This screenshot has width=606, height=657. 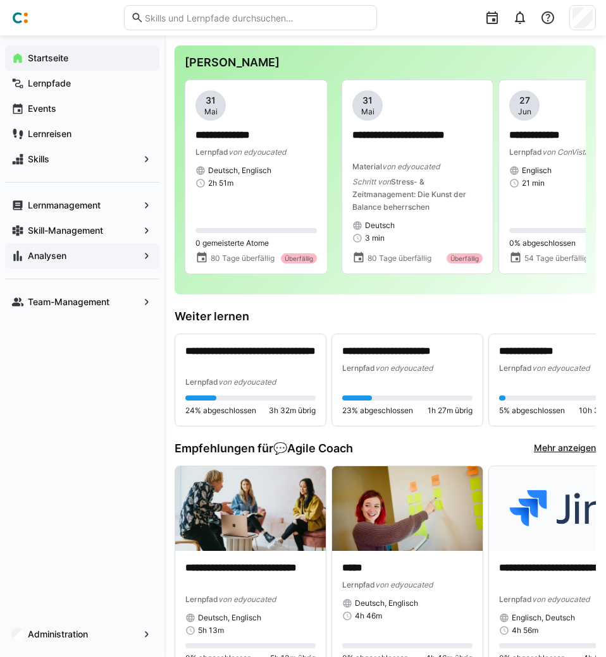 I want to click on span: 21 min, so click(x=533, y=183).